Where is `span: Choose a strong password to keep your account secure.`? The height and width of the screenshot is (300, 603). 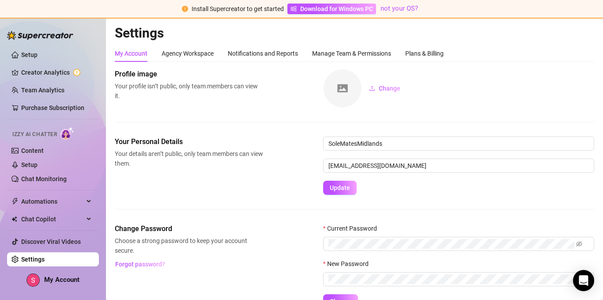 span: Choose a strong password to keep your account secure. is located at coordinates (189, 245).